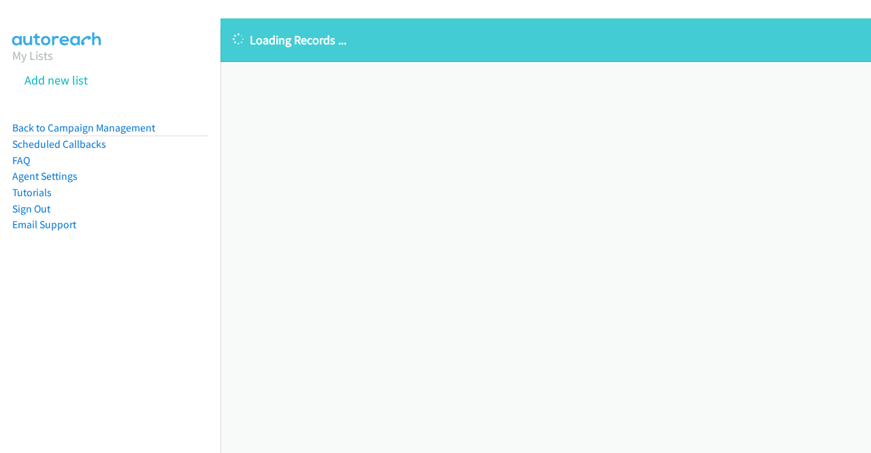  What do you see at coordinates (33, 55) in the screenshot?
I see `a: My Lists` at bounding box center [33, 55].